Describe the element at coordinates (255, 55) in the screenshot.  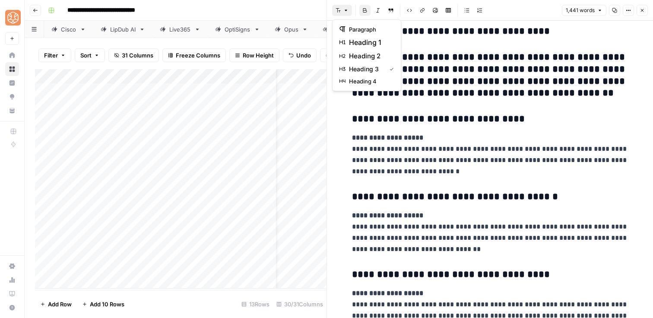
I see `button: Row Height` at that location.